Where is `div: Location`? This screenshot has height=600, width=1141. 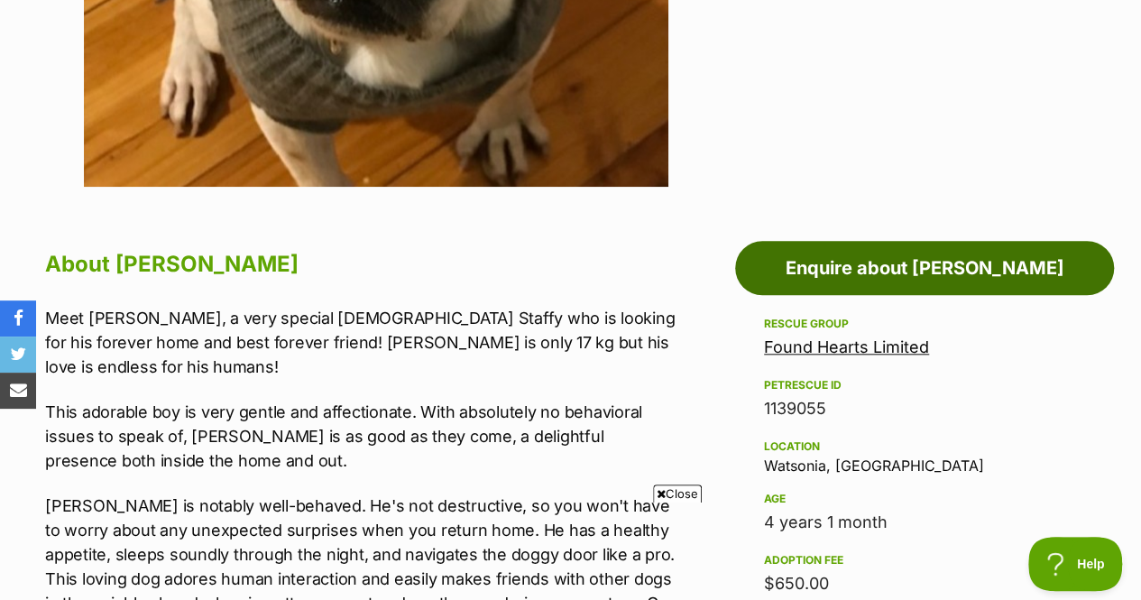 div: Location is located at coordinates (924, 446).